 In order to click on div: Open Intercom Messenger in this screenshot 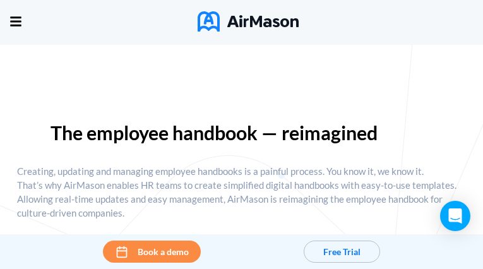, I will do `click(456, 216)`.